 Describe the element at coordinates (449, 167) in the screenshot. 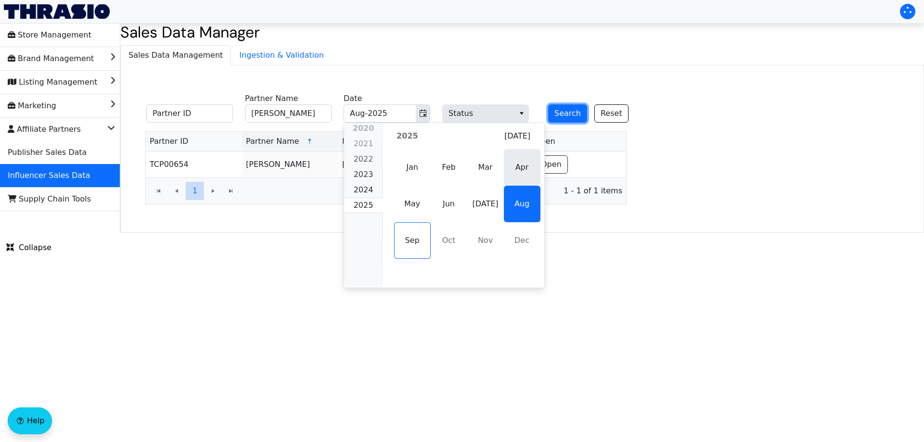

I see `td: 2025 Feb` at that location.